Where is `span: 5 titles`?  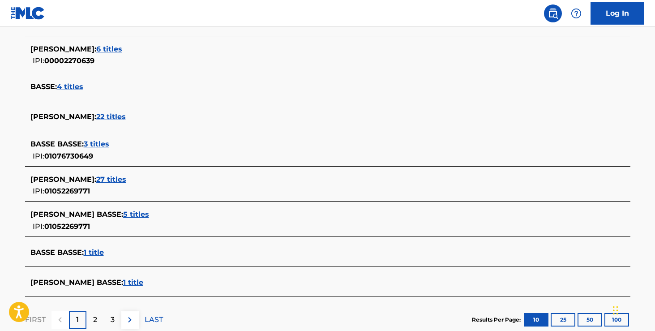
span: 5 titles is located at coordinates (136, 214).